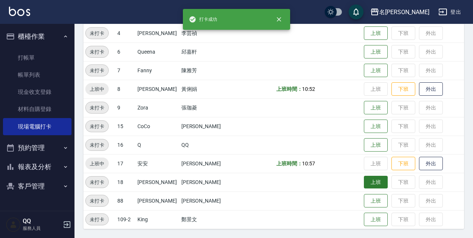 Image resolution: width=473 pixels, height=238 pixels. What do you see at coordinates (13, 225) in the screenshot?
I see `img: Person` at bounding box center [13, 225].